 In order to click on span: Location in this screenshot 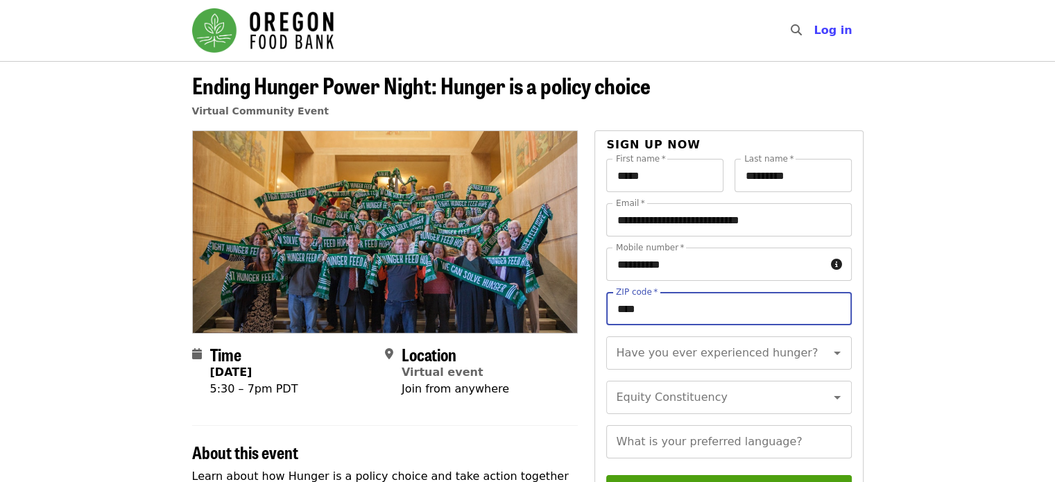, I will do `click(429, 354)`.